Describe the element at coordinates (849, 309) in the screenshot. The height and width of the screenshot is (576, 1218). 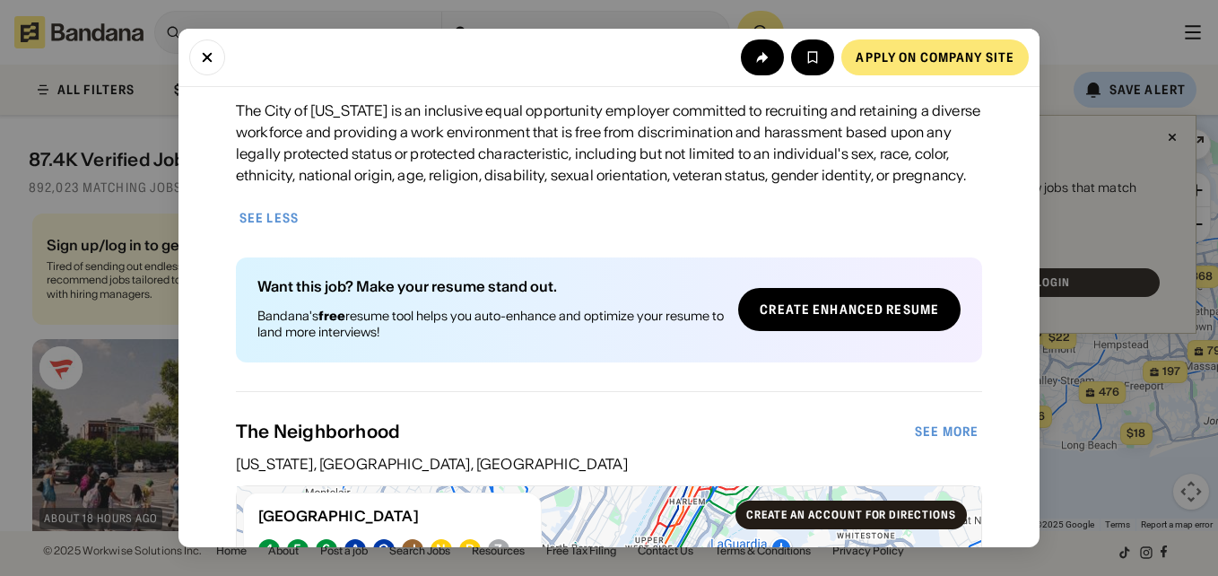
I see `div: Create Enhanced Resume` at that location.